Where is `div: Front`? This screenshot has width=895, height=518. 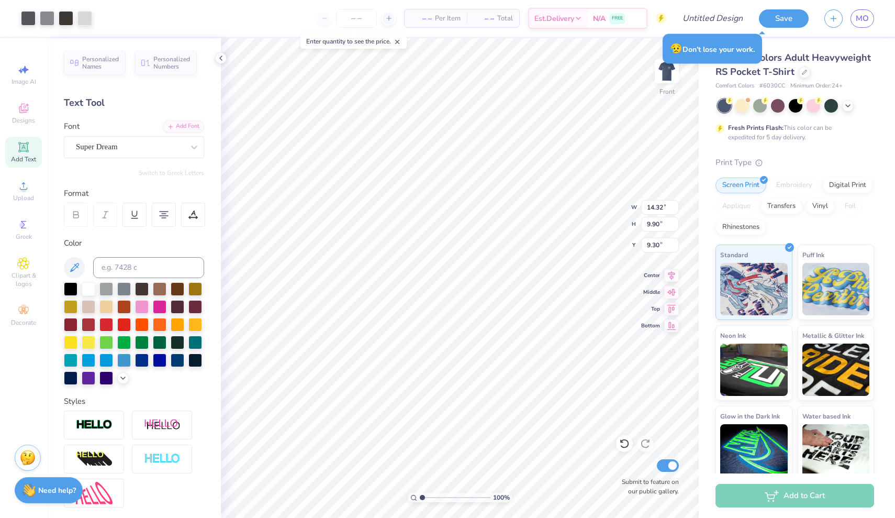 div: Front is located at coordinates (667, 92).